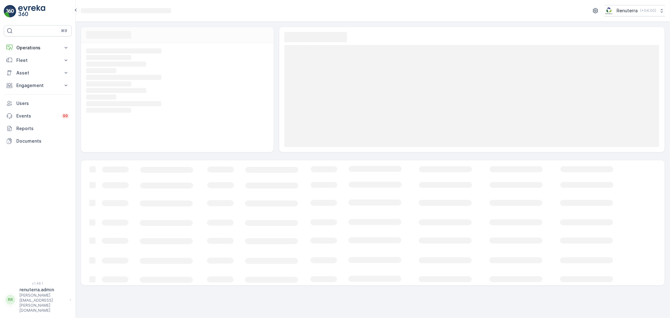 The width and height of the screenshot is (670, 318). What do you see at coordinates (38, 60) in the screenshot?
I see `p: Fleet` at bounding box center [38, 60].